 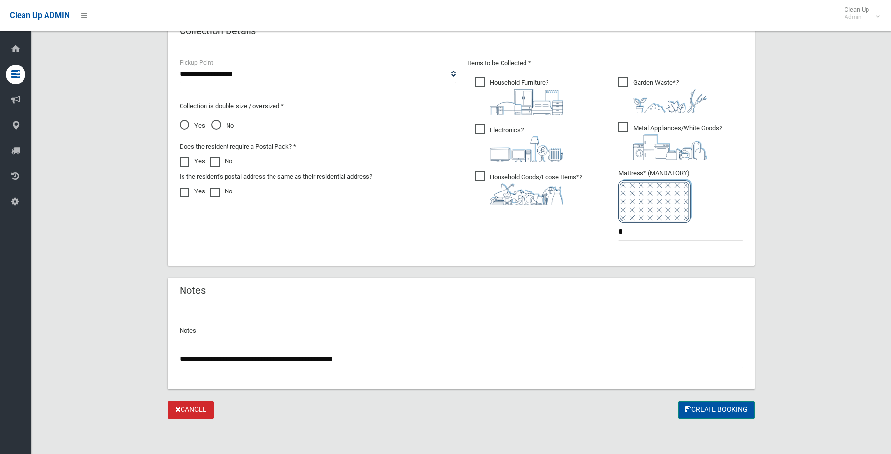 I want to click on img: b13cc3517677393f34c0a387616ef184.png, so click(x=527, y=194).